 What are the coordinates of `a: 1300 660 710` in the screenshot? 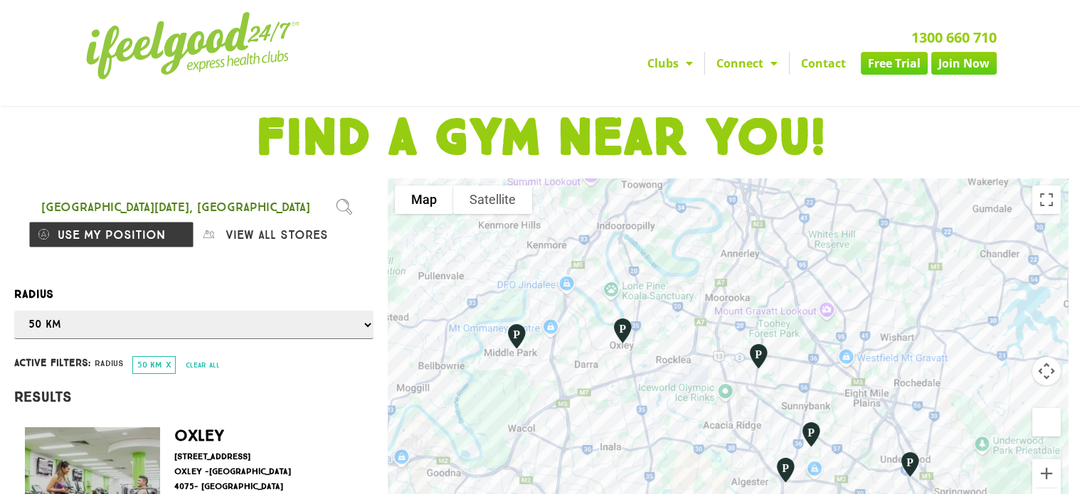 It's located at (954, 37).